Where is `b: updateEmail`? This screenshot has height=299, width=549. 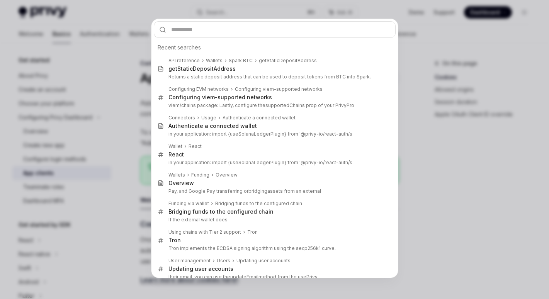
b: updateEmail is located at coordinates (244, 277).